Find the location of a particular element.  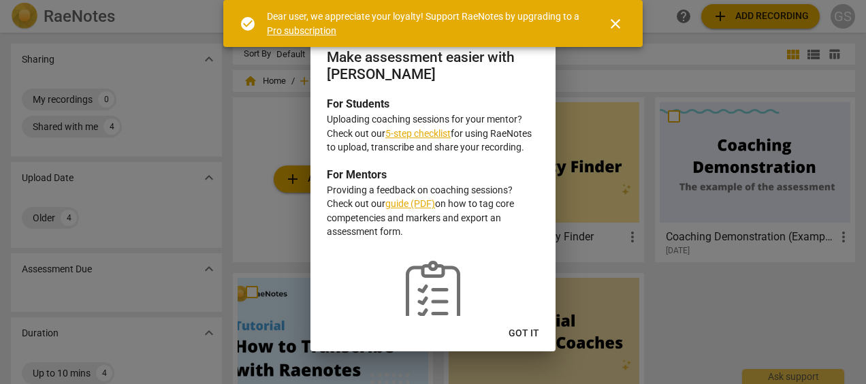

span: Got it is located at coordinates (523, 333).